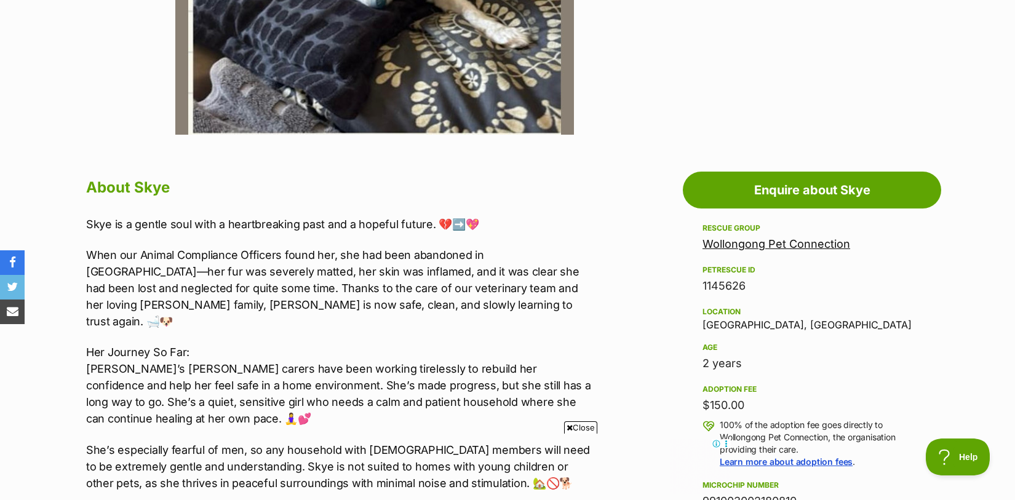  Describe the element at coordinates (812, 270) in the screenshot. I see `div: PetRescue ID` at that location.